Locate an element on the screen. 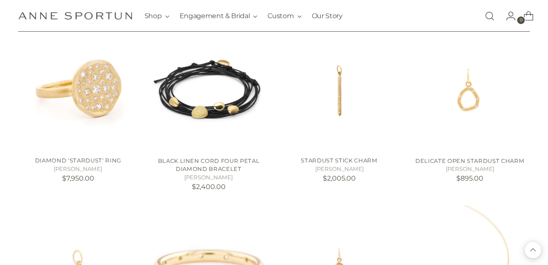 Image resolution: width=548 pixels, height=265 pixels. a: Open search modal is located at coordinates (490, 16).